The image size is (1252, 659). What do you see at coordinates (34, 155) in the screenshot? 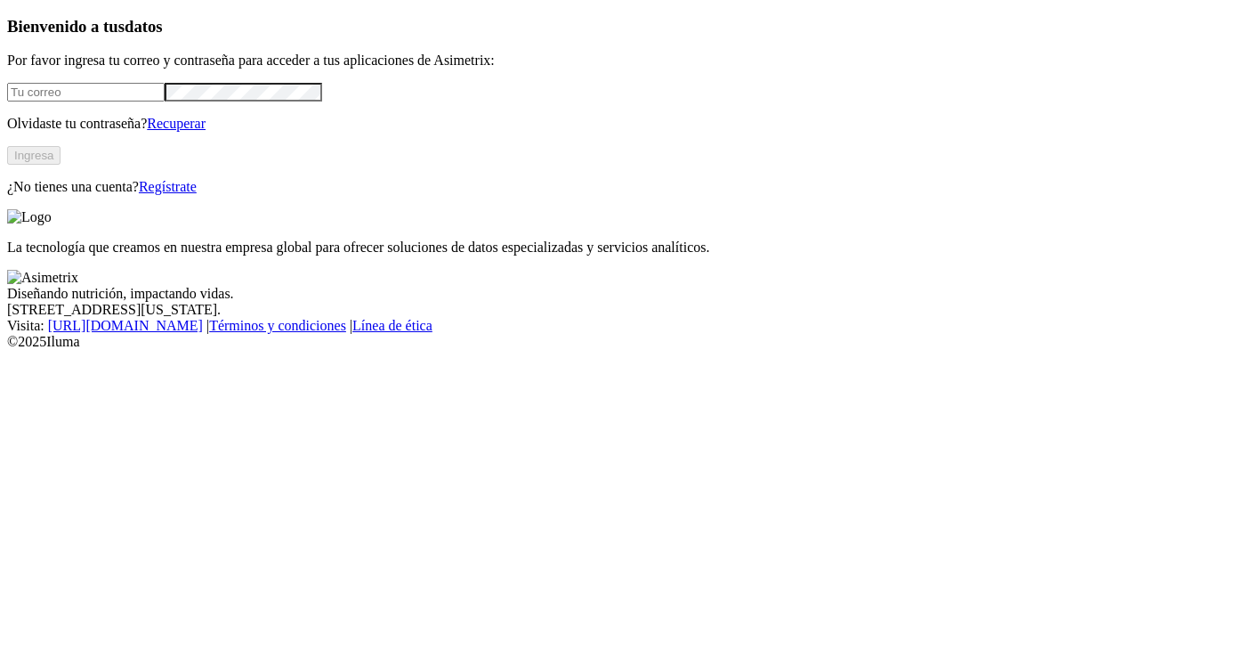
I see `button: Ingresa` at bounding box center [34, 155].